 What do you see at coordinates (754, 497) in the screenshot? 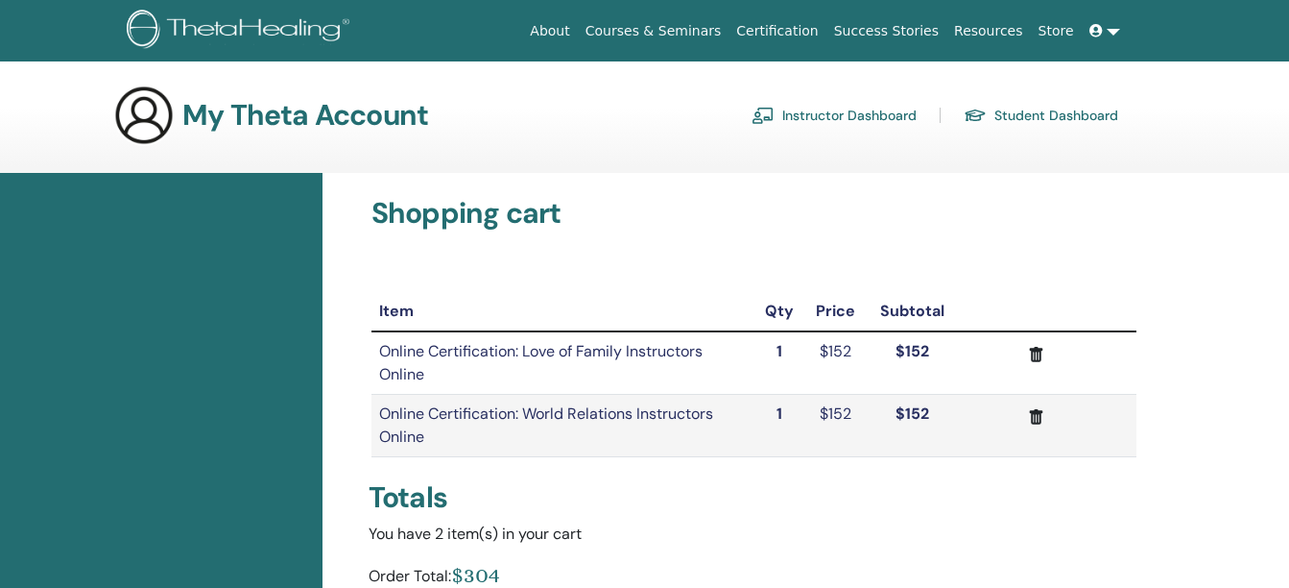
I see `div: Totals` at bounding box center [754, 497].